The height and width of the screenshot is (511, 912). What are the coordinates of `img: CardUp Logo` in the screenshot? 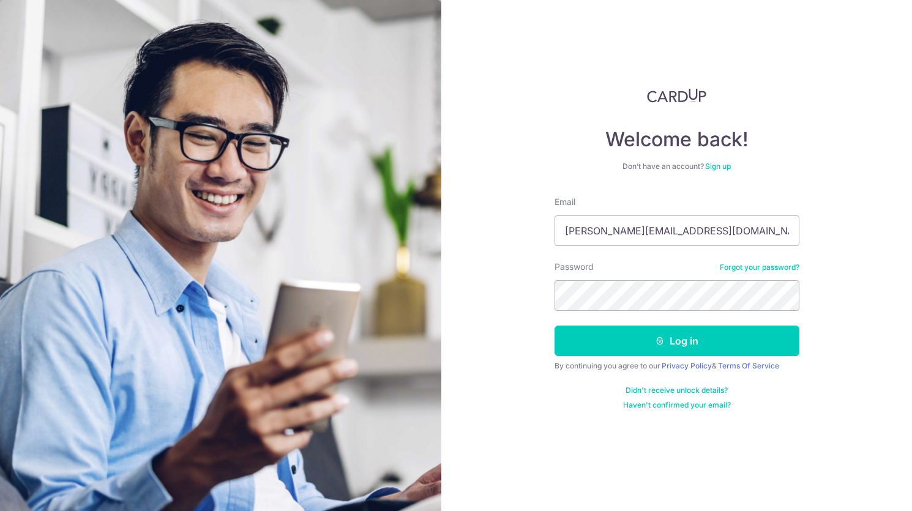 It's located at (677, 95).